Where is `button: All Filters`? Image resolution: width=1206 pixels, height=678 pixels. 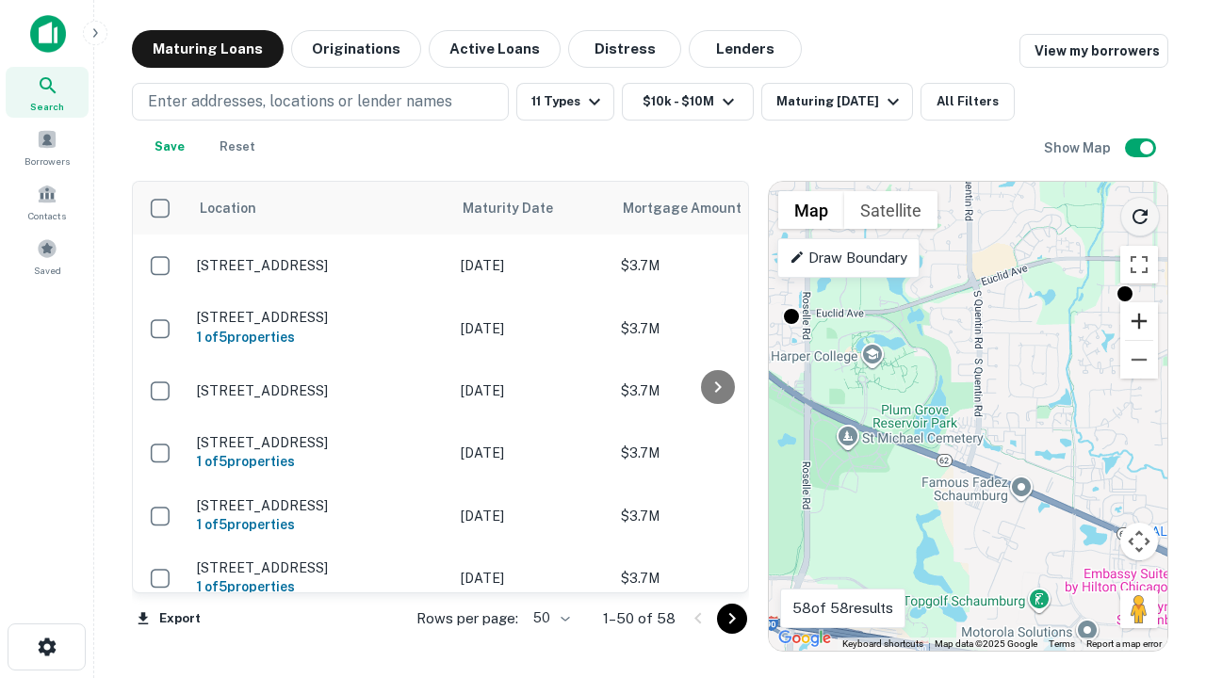 button: All Filters is located at coordinates (967, 102).